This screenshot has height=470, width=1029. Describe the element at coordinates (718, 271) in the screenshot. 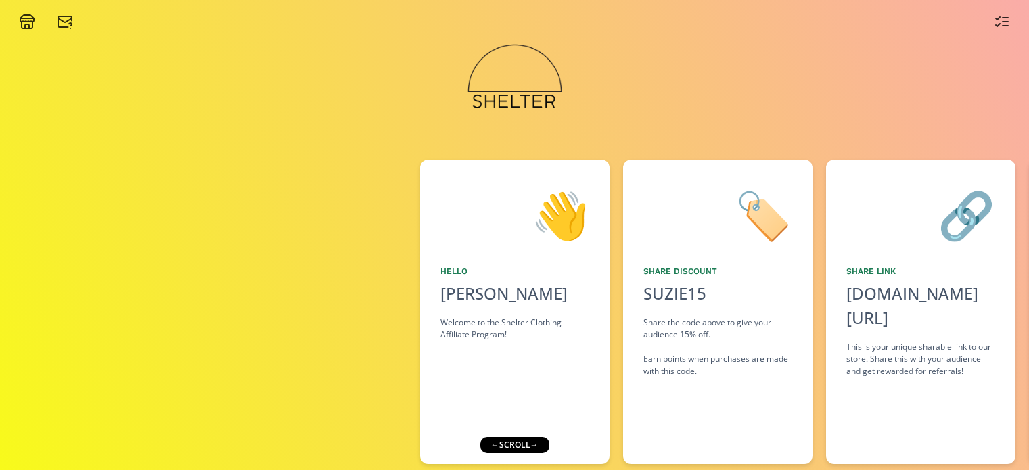

I see `div: Share Discount` at that location.